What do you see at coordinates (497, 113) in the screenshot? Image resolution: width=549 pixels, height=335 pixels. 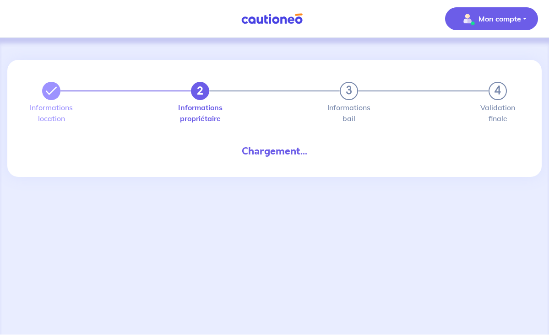 I see `label: Validation finale` at bounding box center [497, 113].